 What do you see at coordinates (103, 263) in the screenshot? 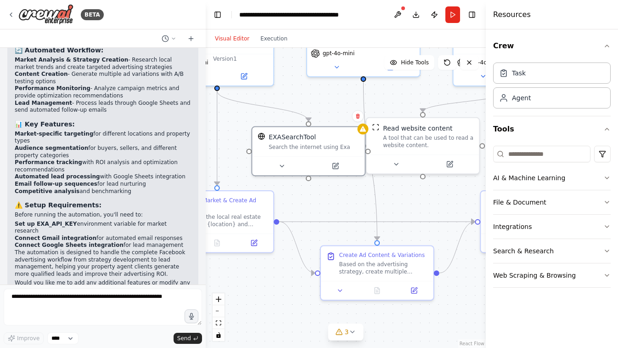
I see `p: The automation is designed to handle the complete Facebook advertising workflow from strategy dev...` at bounding box center [103, 263].